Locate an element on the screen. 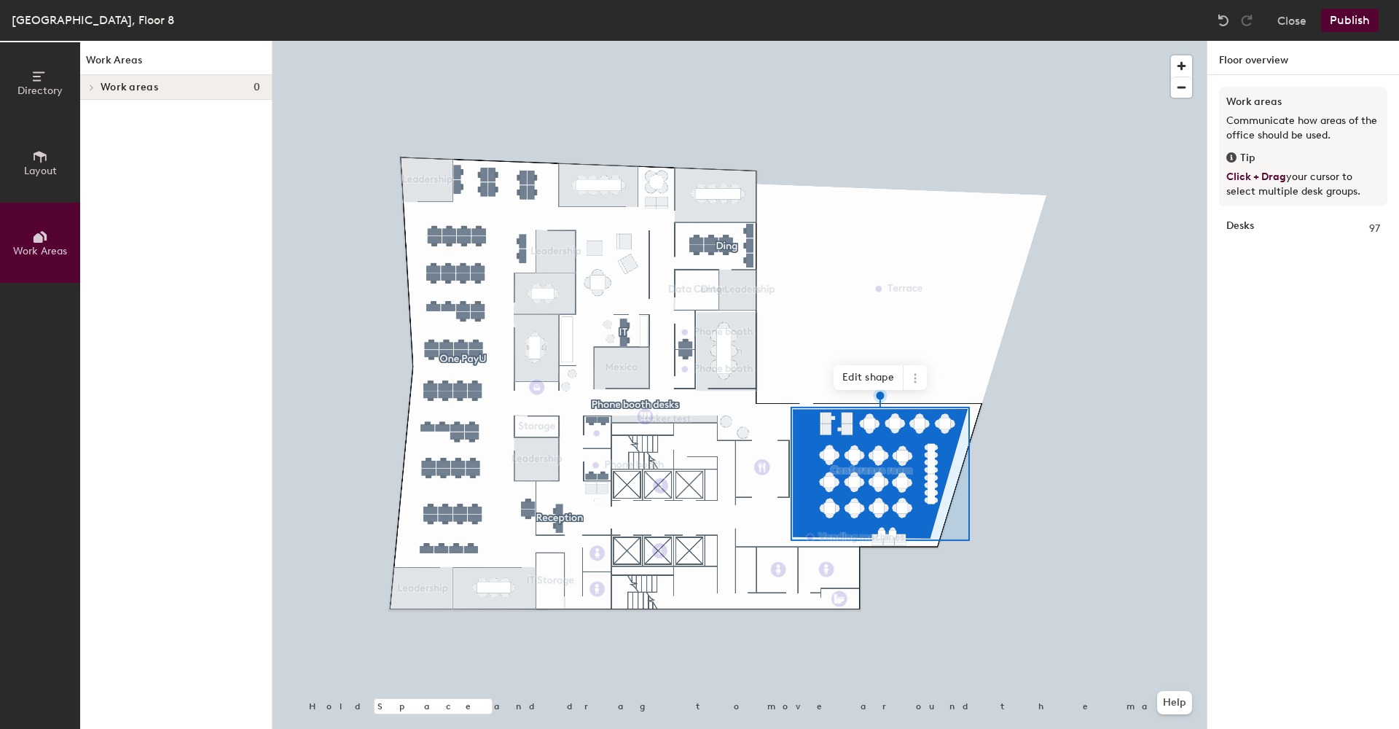 This screenshot has width=1399, height=729. p: Communicate how areas of the office should be used. is located at coordinates (1303, 128).